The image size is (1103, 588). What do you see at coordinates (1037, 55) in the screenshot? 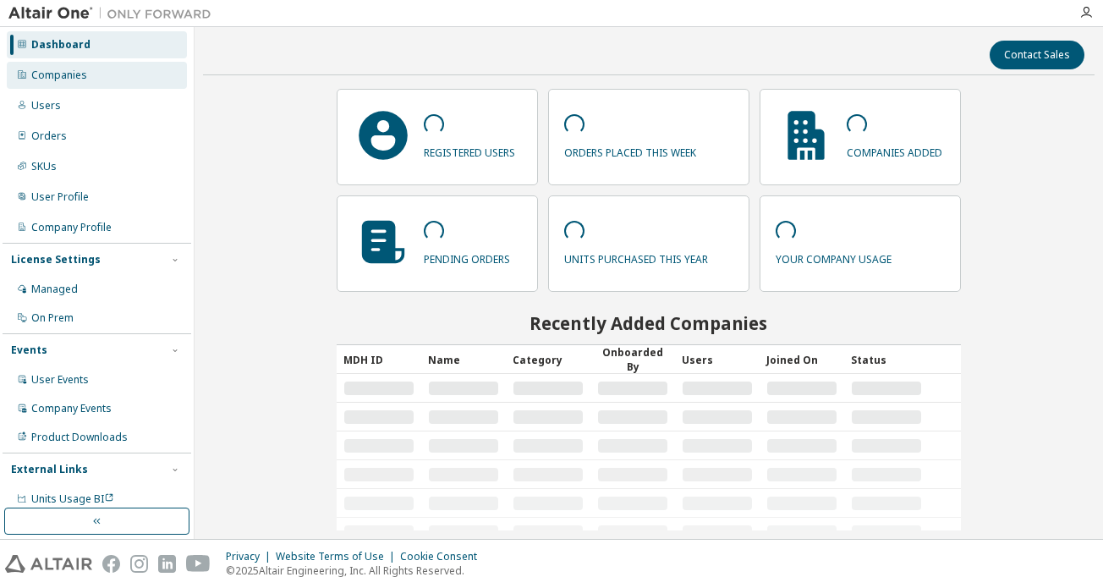
I see `button: Contact Sales` at bounding box center [1037, 55].